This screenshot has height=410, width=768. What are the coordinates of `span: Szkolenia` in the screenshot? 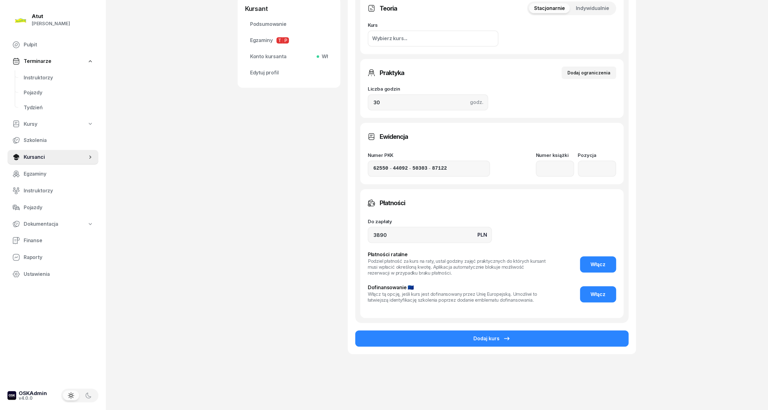 It's located at (59, 140).